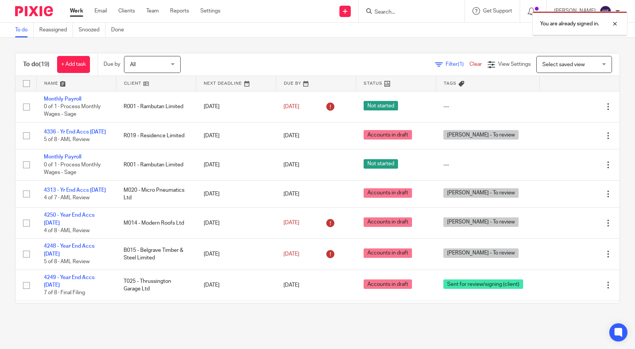 This screenshot has height=349, width=635. I want to click on a: Clients, so click(127, 11).